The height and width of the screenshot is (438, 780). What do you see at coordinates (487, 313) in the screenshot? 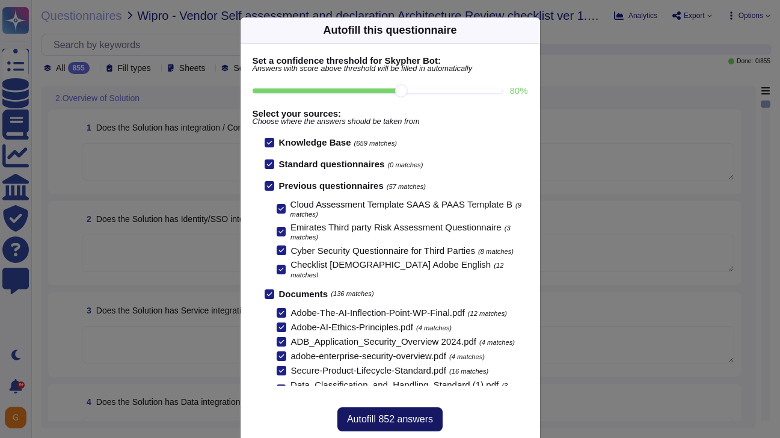
I see `span: (12 matches)` at bounding box center [487, 313].